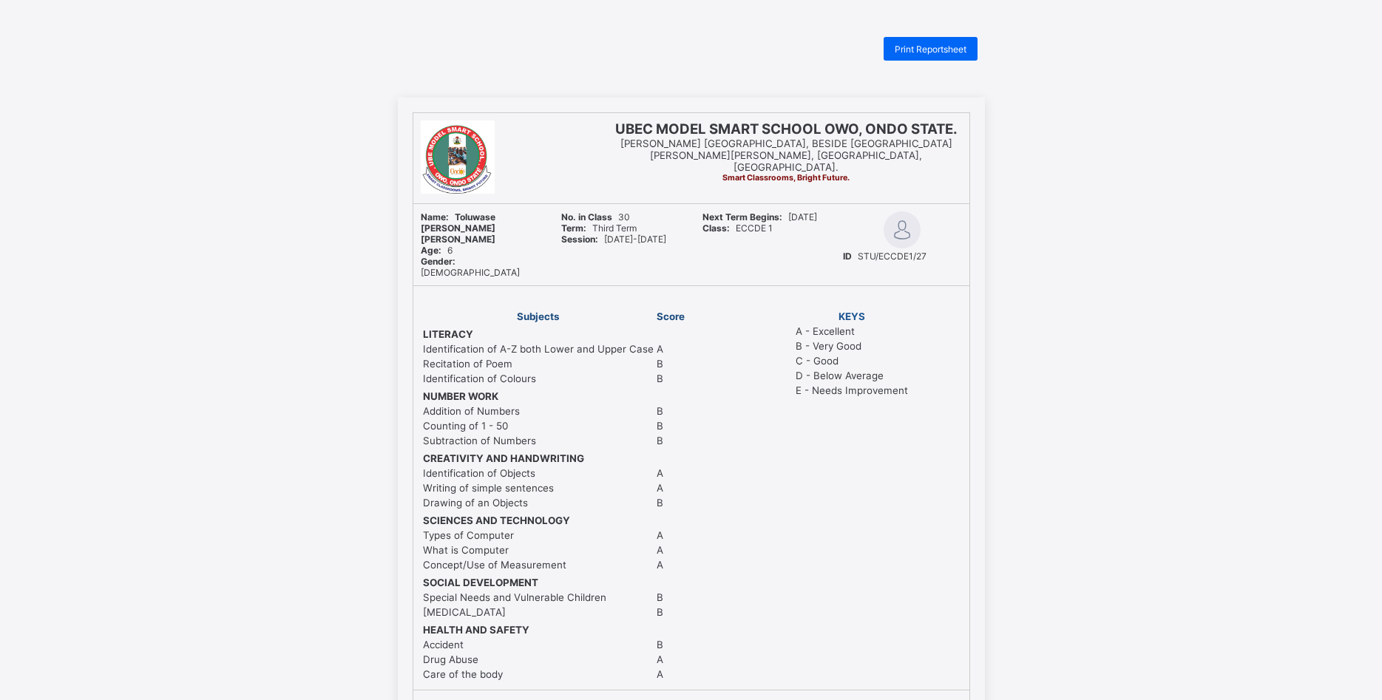  What do you see at coordinates (671, 317) in the screenshot?
I see `th: Score` at bounding box center [671, 317].